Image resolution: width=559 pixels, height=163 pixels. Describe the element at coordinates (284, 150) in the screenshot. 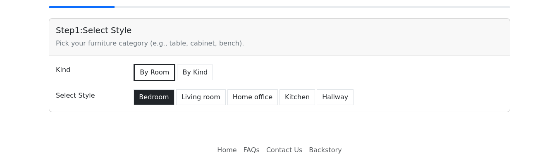

I see `a: Contact Us` at that location.